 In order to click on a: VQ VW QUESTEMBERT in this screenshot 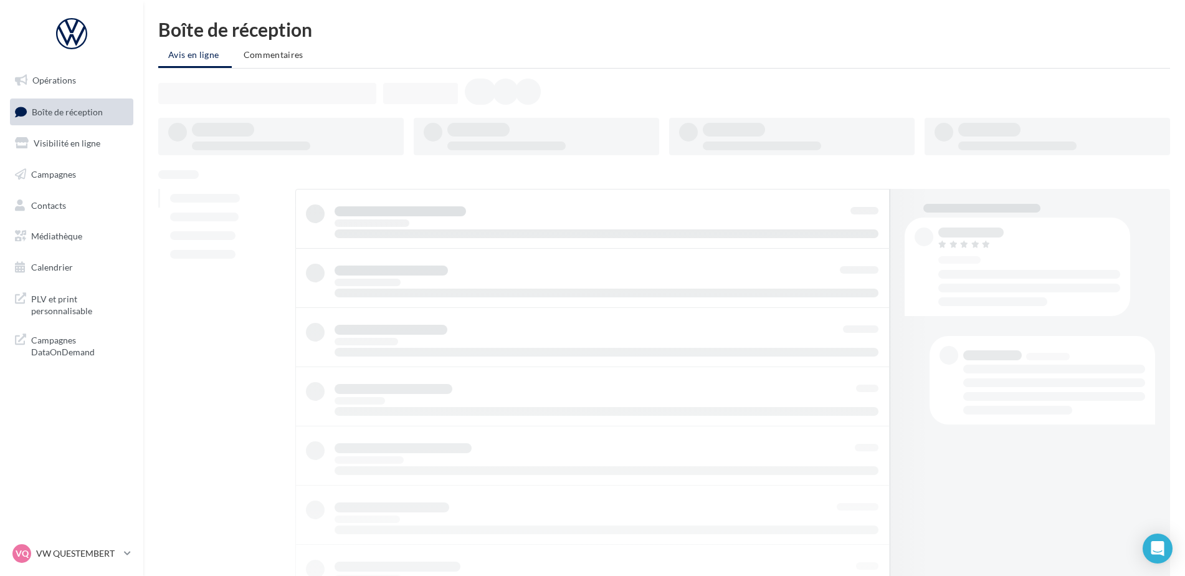, I will do `click(72, 553)`.